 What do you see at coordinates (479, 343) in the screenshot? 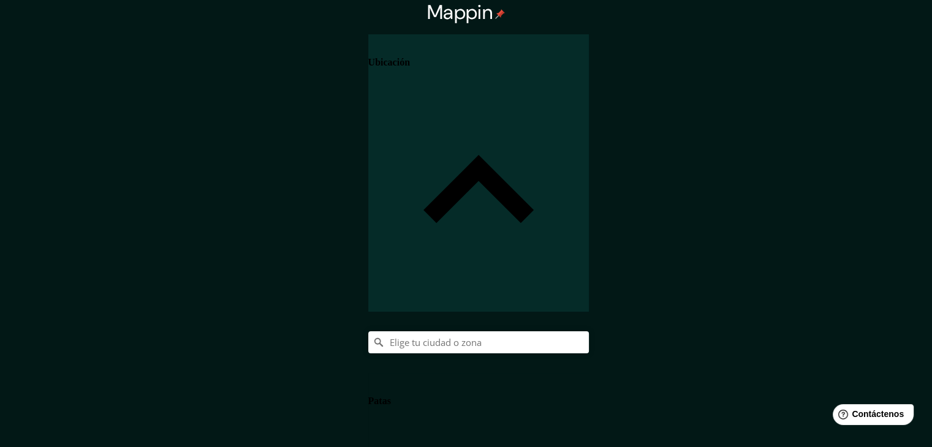
I see `input: Elige tu ciudad o zona` at bounding box center [479, 343].